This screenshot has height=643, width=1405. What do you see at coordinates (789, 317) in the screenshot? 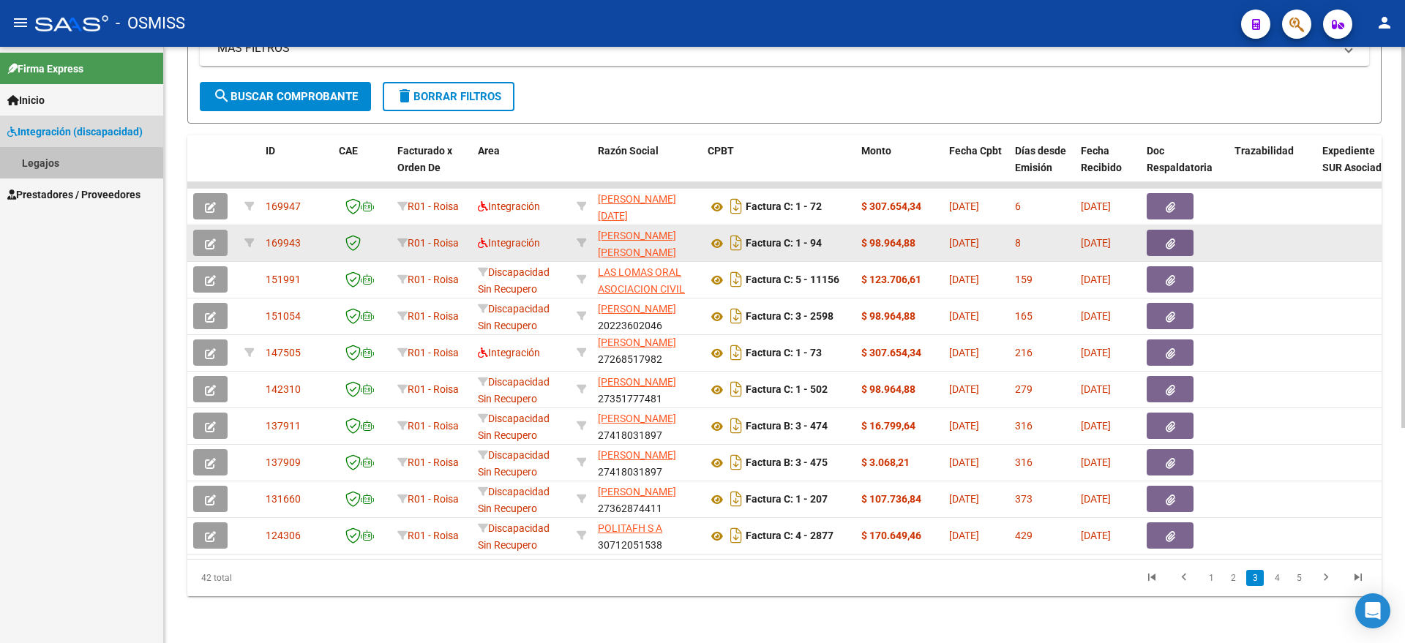
I see `strong: Factura C: 3 - 2598` at bounding box center [789, 317].